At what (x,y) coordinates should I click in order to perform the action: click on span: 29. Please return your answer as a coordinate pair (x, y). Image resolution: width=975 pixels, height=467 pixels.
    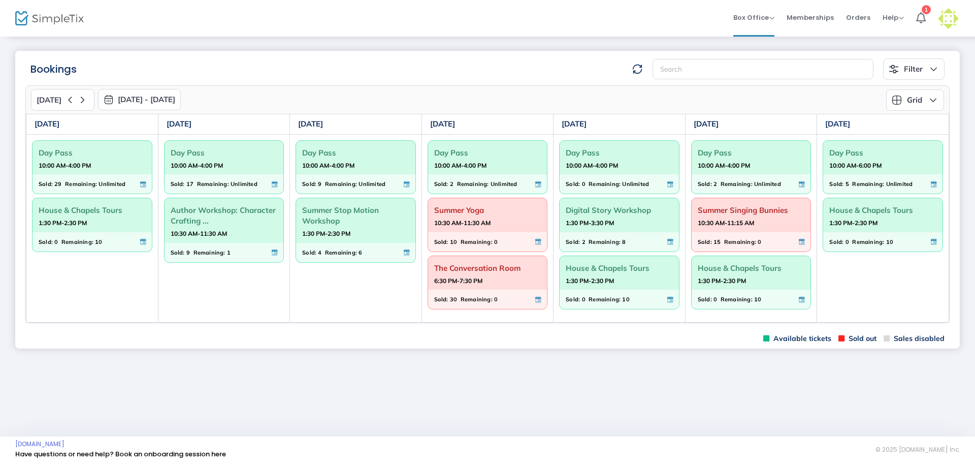
    Looking at the image, I should click on (58, 184).